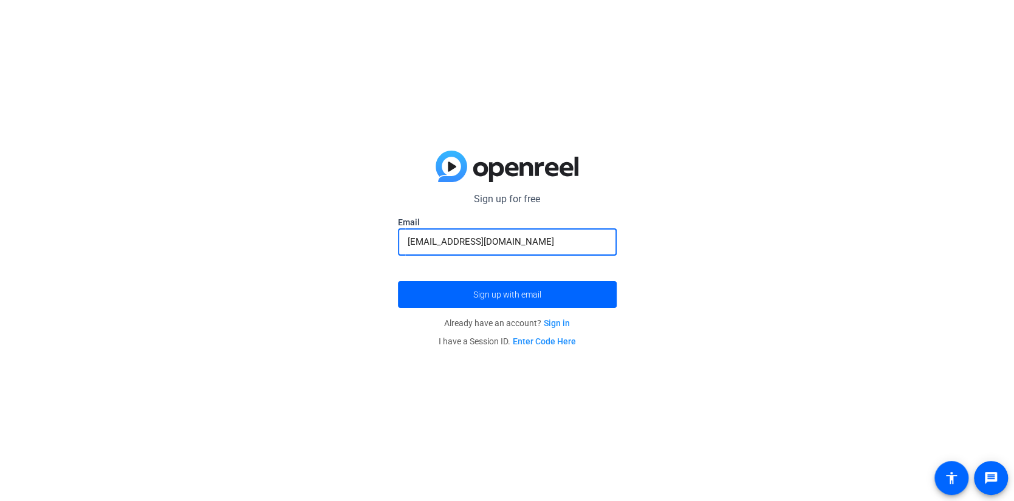 Image resolution: width=1014 pixels, height=501 pixels. Describe the element at coordinates (557, 323) in the screenshot. I see `a: Sign in` at that location.